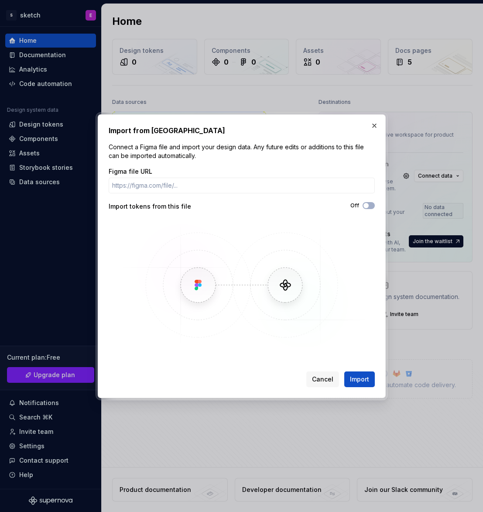 The image size is (483, 512). What do you see at coordinates (355, 205) in the screenshot?
I see `label: Off` at bounding box center [355, 205].